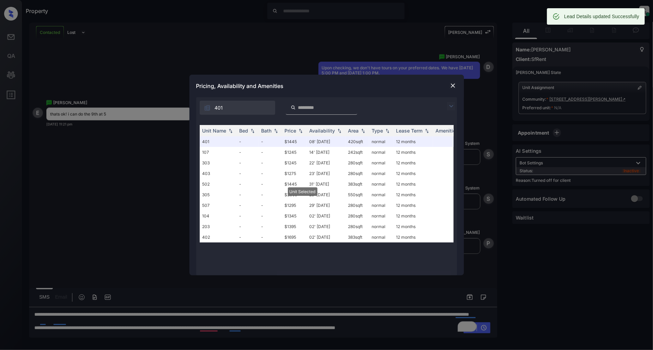 The width and height of the screenshot is (653, 350). What do you see at coordinates (218, 227) in the screenshot?
I see `td: 203` at bounding box center [218, 227].